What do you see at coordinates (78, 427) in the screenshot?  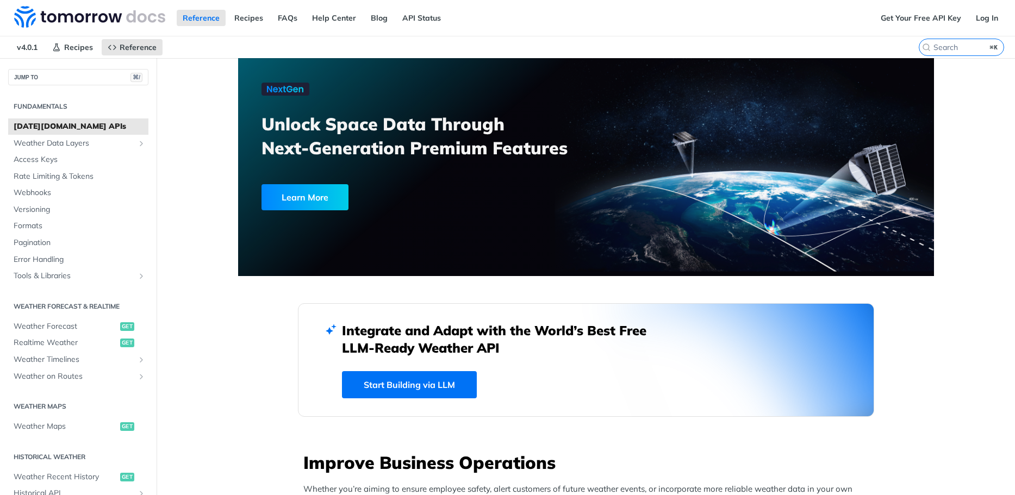 I see `a: Weather Mapsget` at bounding box center [78, 427].